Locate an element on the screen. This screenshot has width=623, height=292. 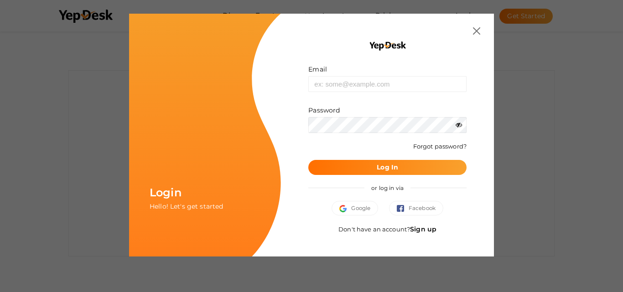
b: Log In is located at coordinates (387, 167).